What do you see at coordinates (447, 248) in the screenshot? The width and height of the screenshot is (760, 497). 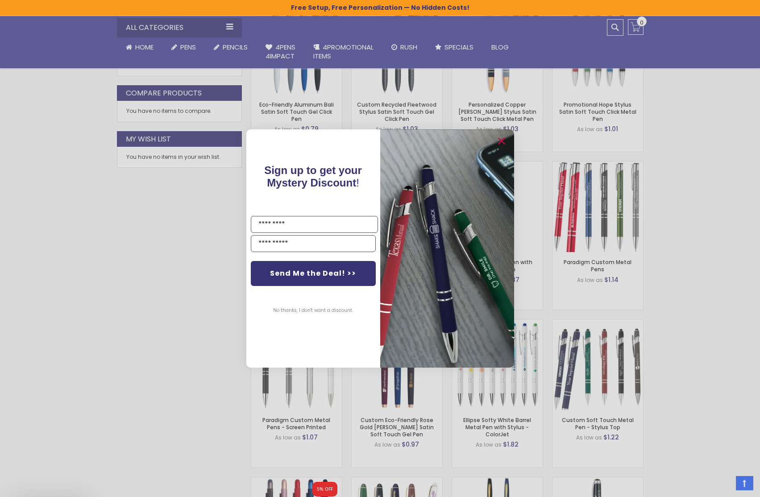 I see `img: pop-up-image` at bounding box center [447, 248].